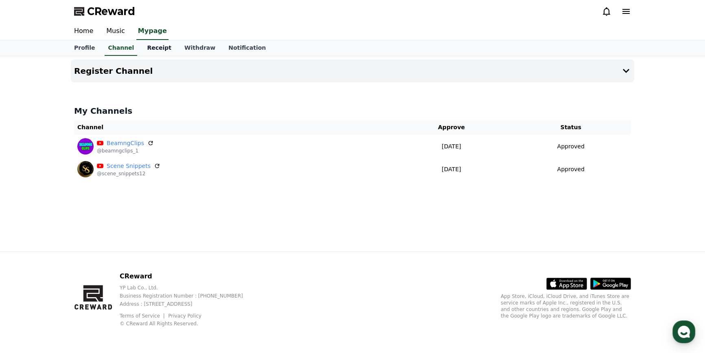 The width and height of the screenshot is (705, 353). Describe the element at coordinates (131, 268) in the screenshot. I see `a: Settings` at that location.